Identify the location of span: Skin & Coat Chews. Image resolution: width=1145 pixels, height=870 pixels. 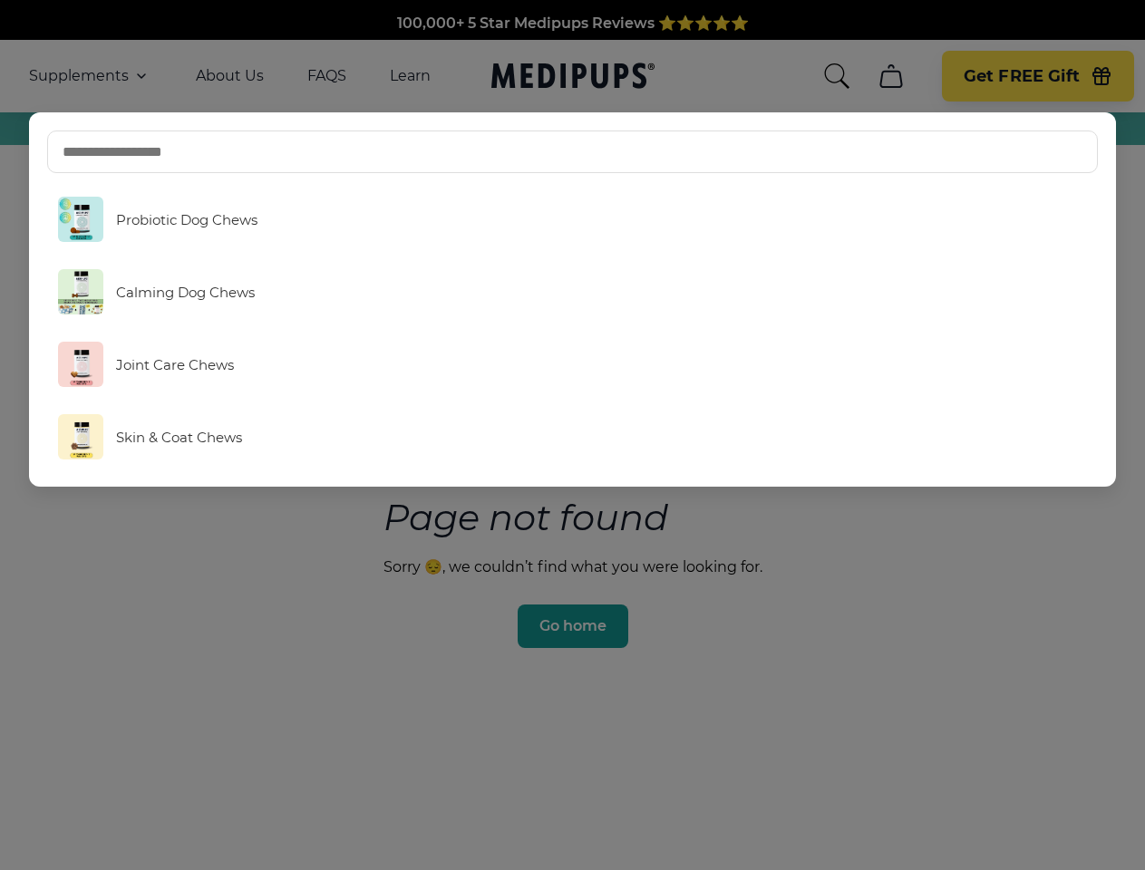
(179, 437).